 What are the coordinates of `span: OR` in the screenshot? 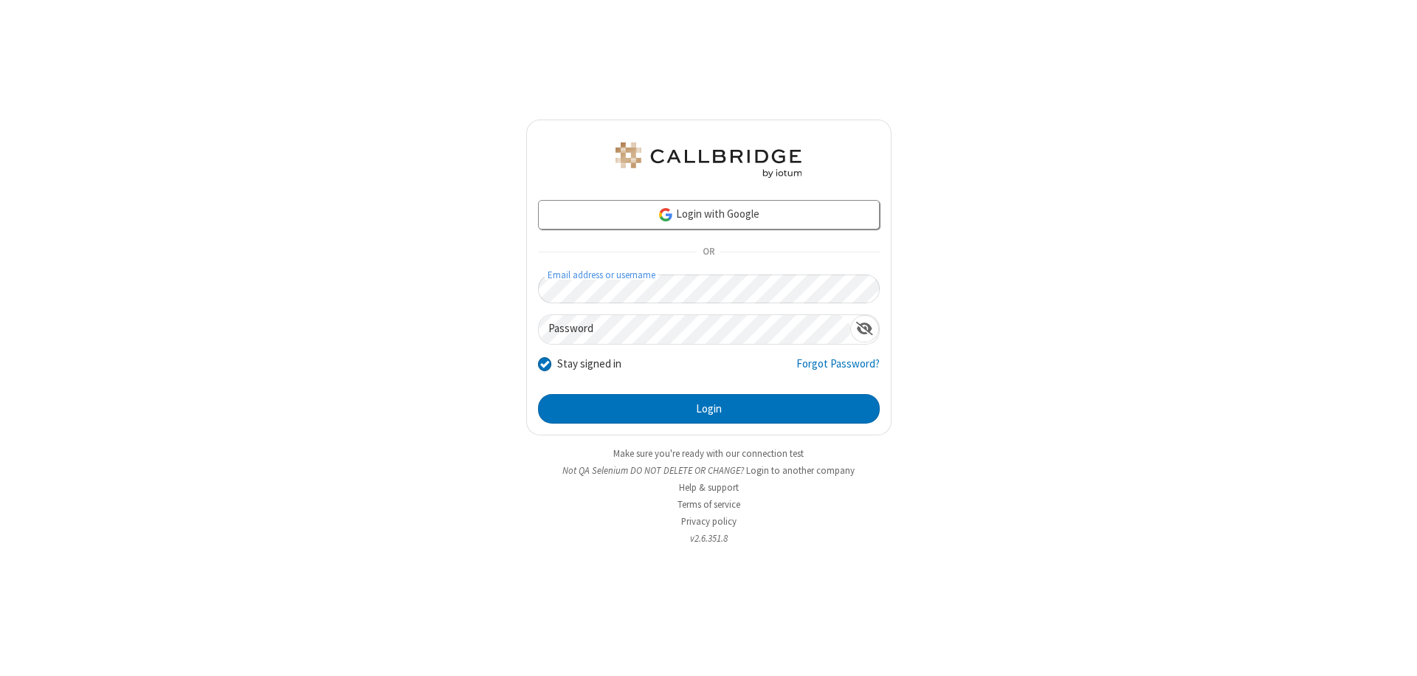 It's located at (709, 252).